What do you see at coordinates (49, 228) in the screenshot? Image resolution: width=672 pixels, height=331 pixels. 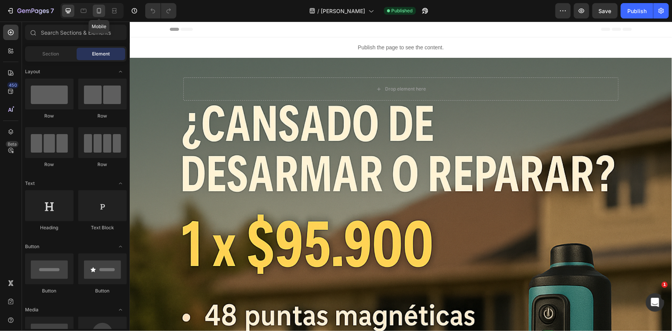 I see `div: Heading` at bounding box center [49, 228].